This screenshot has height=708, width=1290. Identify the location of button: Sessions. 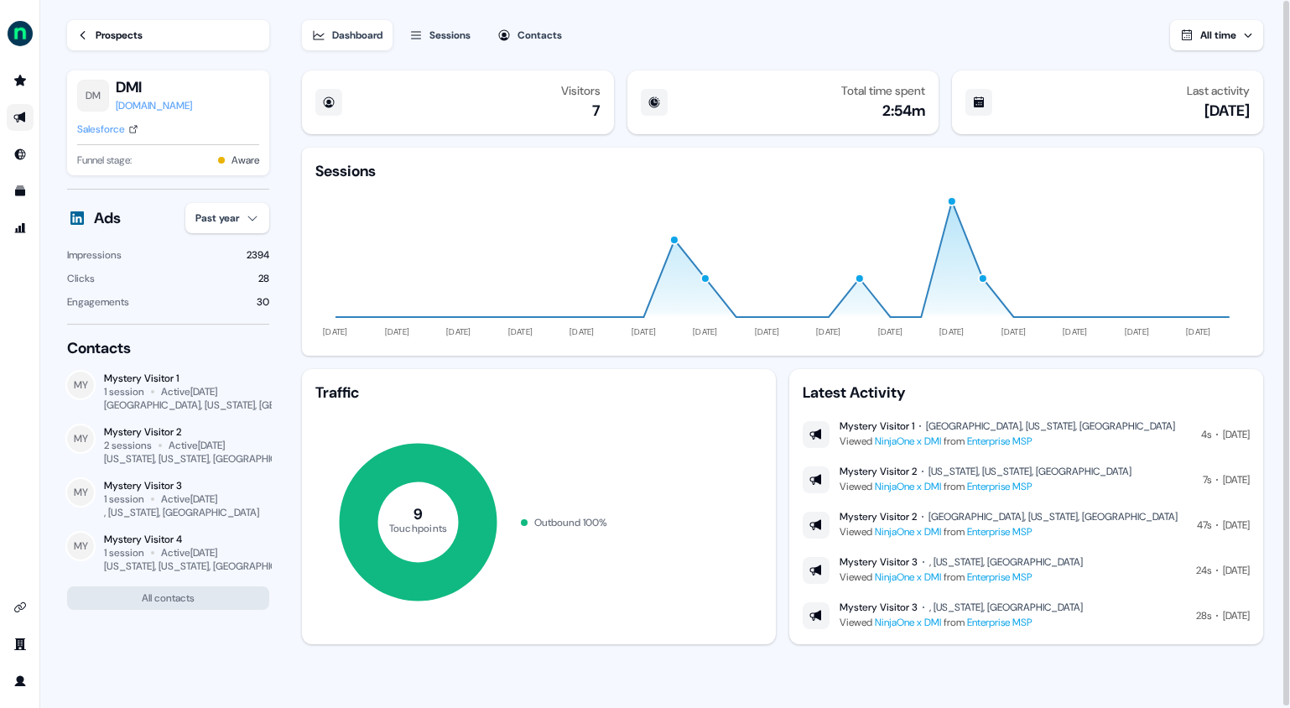
(440, 35).